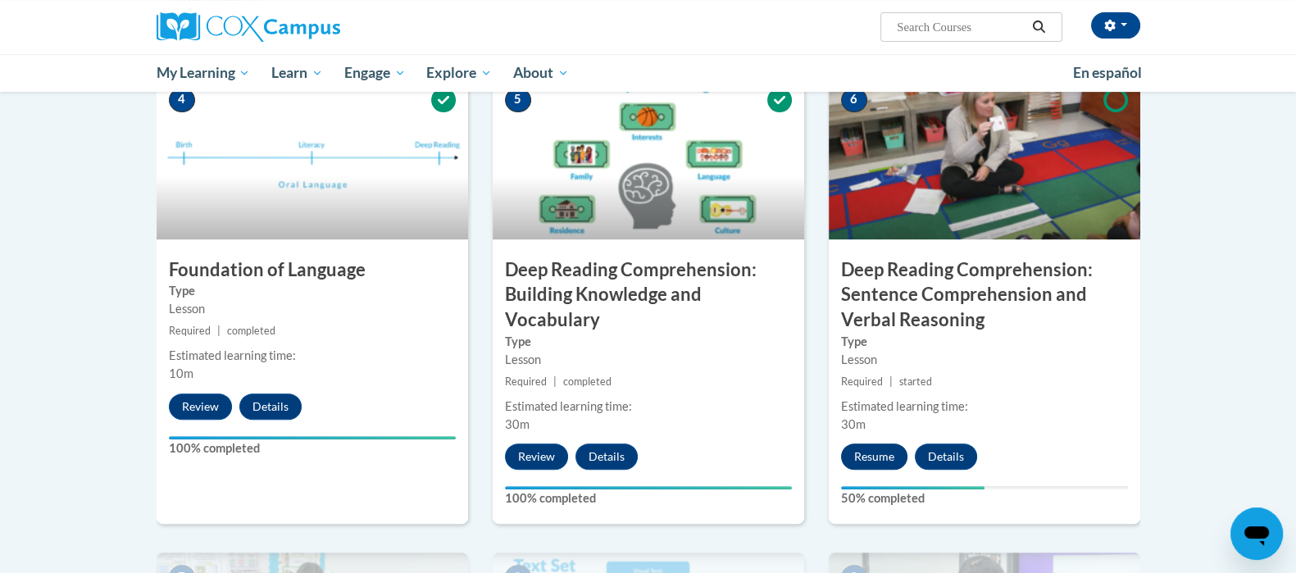 This screenshot has width=1296, height=573. What do you see at coordinates (541, 73) in the screenshot?
I see `span: About` at bounding box center [541, 73].